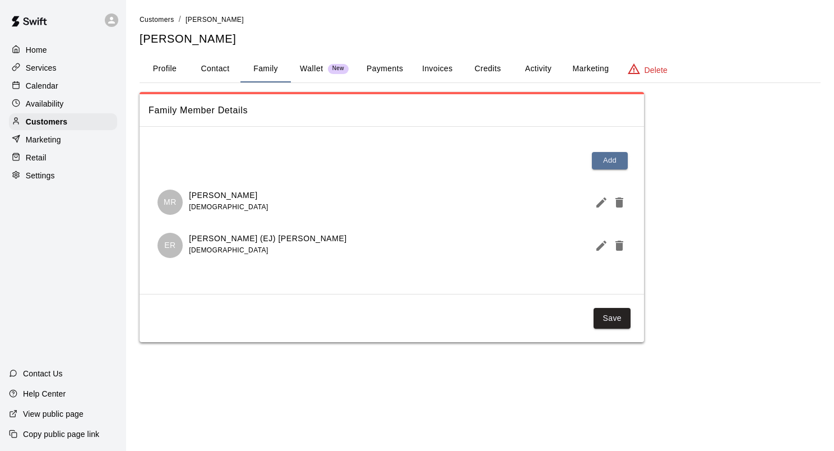  I want to click on div: Marketing, so click(63, 140).